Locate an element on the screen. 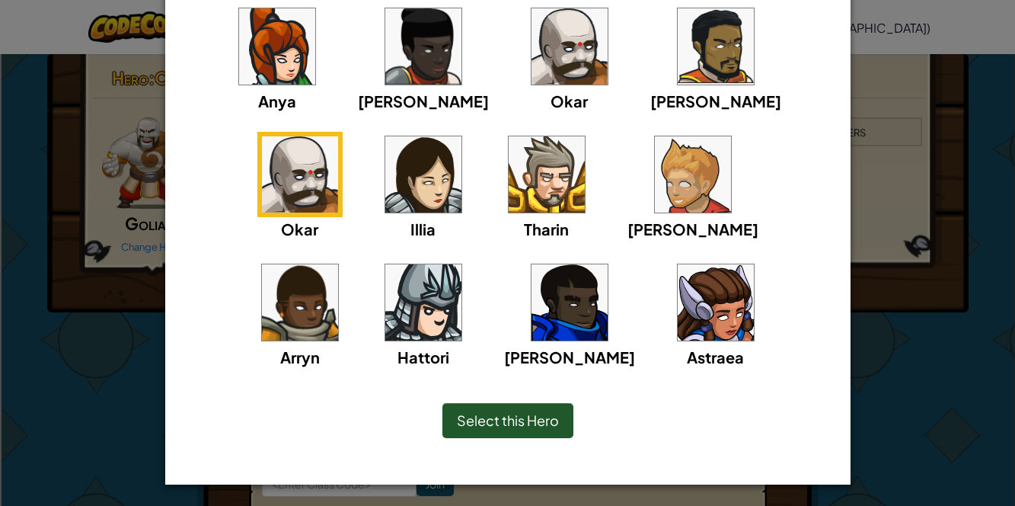  div: Sort New > Old is located at coordinates (507, 27).